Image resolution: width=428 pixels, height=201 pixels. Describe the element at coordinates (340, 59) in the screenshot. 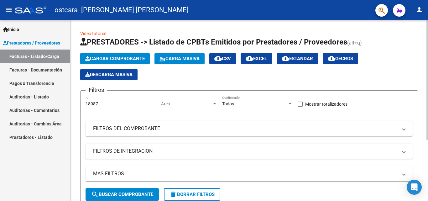

I see `span: Gecros` at that location.